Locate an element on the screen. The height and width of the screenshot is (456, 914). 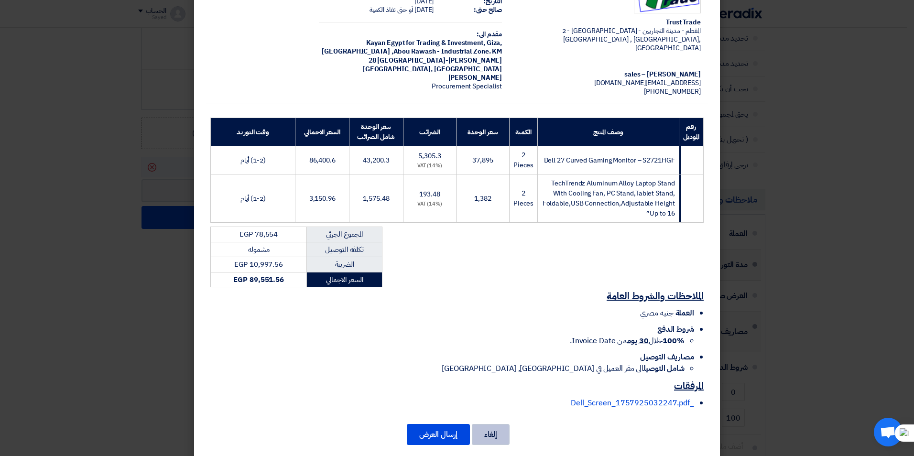
th: رقم الموديل is located at coordinates (690, 132).